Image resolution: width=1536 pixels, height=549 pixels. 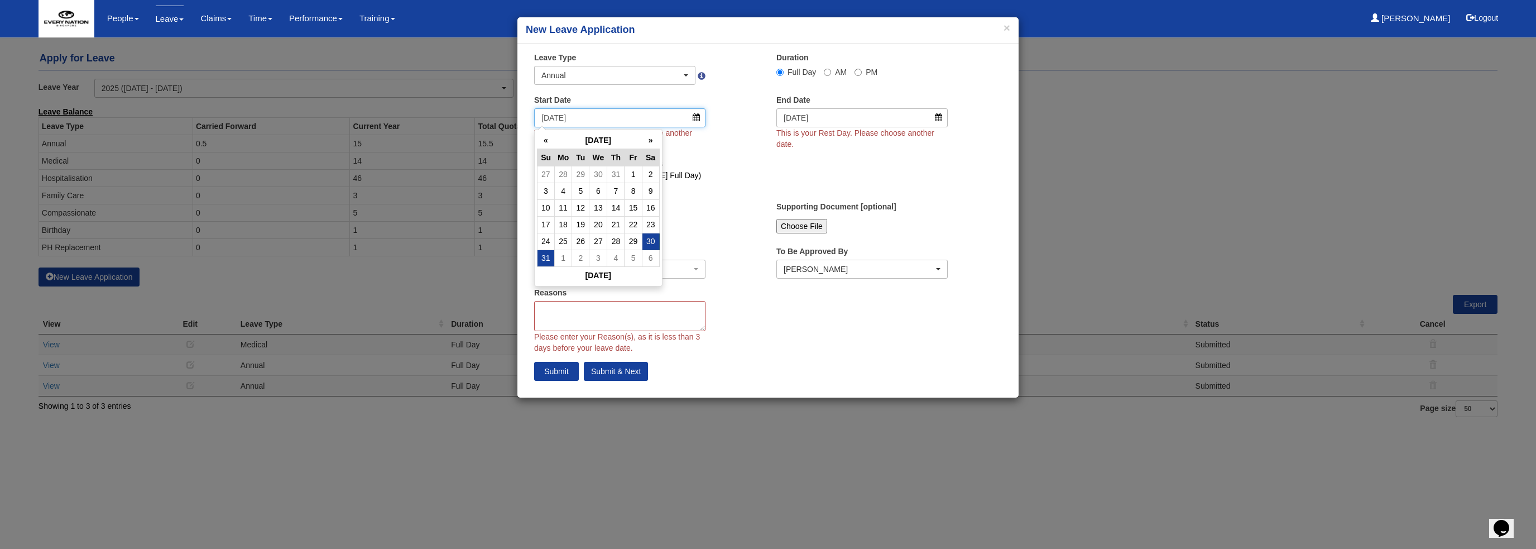 I want to click on th: Mo, so click(x=563, y=157).